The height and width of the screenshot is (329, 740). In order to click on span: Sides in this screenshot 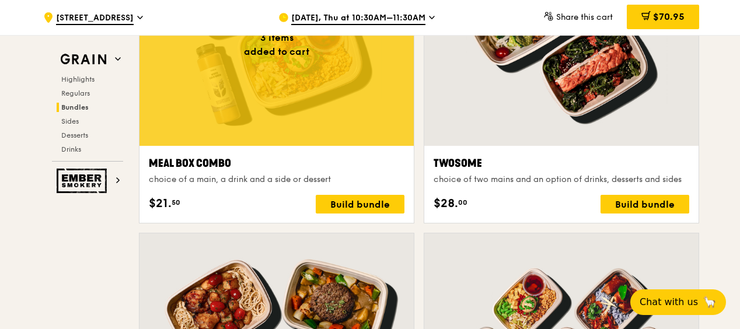, I will do `click(70, 121)`.